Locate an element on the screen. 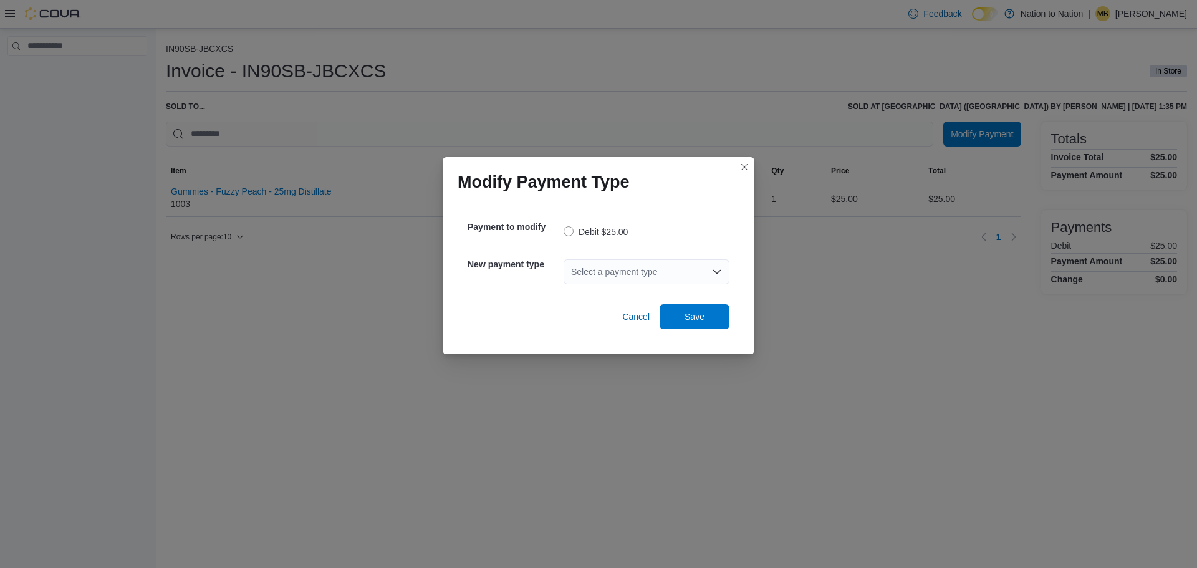  button: Save is located at coordinates (695, 317).